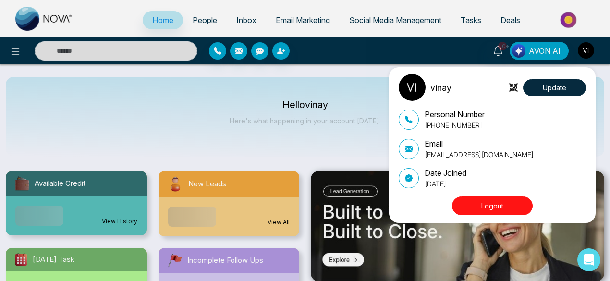 This screenshot has height=281, width=610. What do you see at coordinates (454, 114) in the screenshot?
I see `p: Personal Number` at bounding box center [454, 114].